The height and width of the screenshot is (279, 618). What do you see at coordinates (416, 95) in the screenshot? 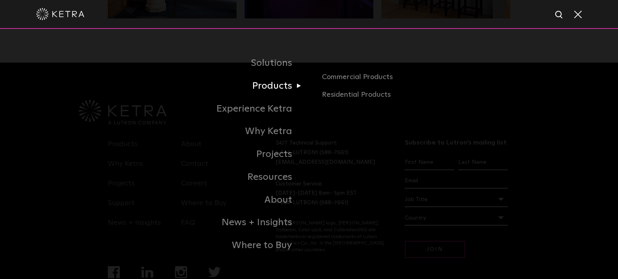
I see `a: Residential Products` at bounding box center [416, 95].